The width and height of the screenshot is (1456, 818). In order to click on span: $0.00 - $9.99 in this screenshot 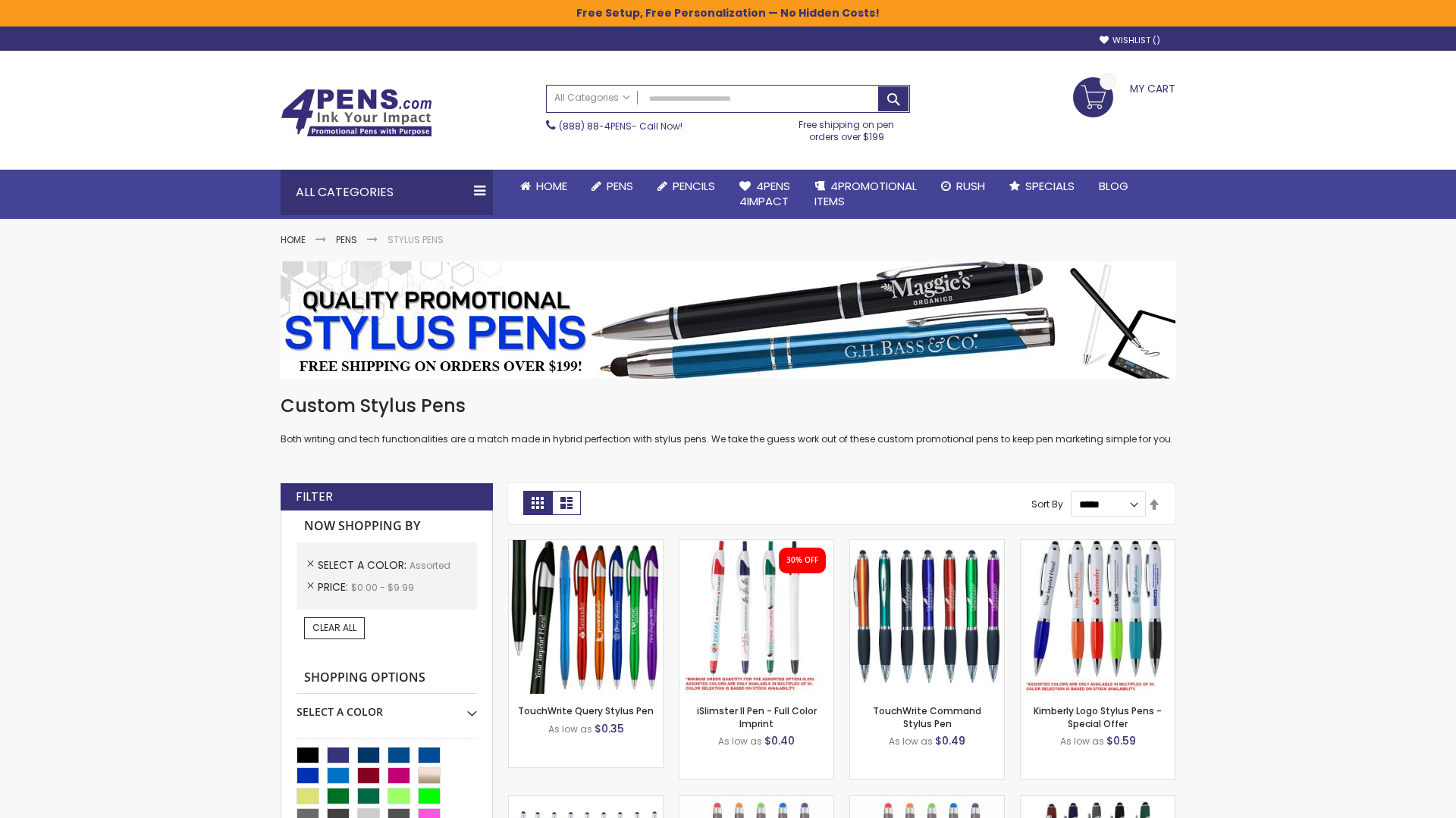, I will do `click(382, 587)`.